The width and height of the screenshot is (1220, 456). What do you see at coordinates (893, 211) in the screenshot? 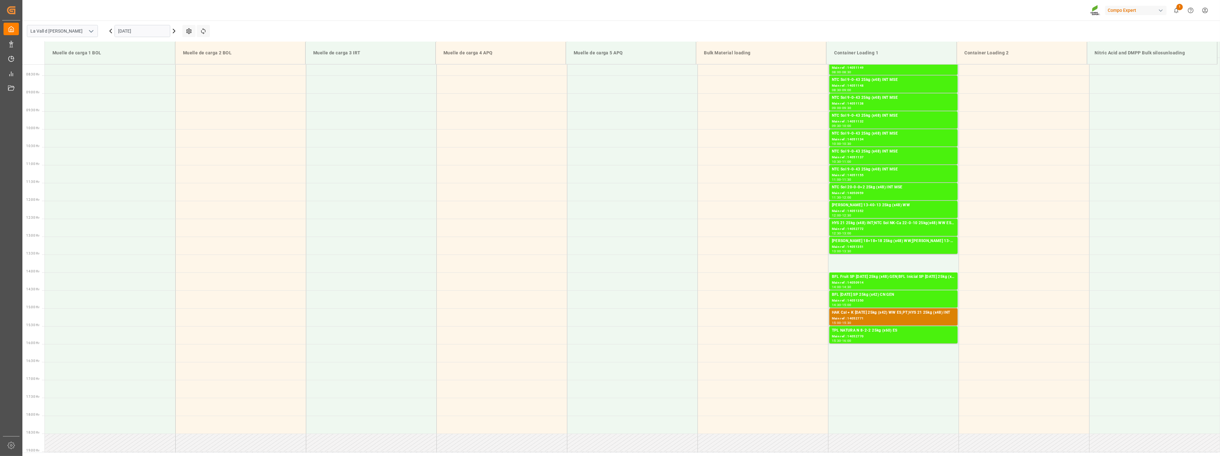
I see `div: Main ref : 14051352` at bounding box center [893, 211].